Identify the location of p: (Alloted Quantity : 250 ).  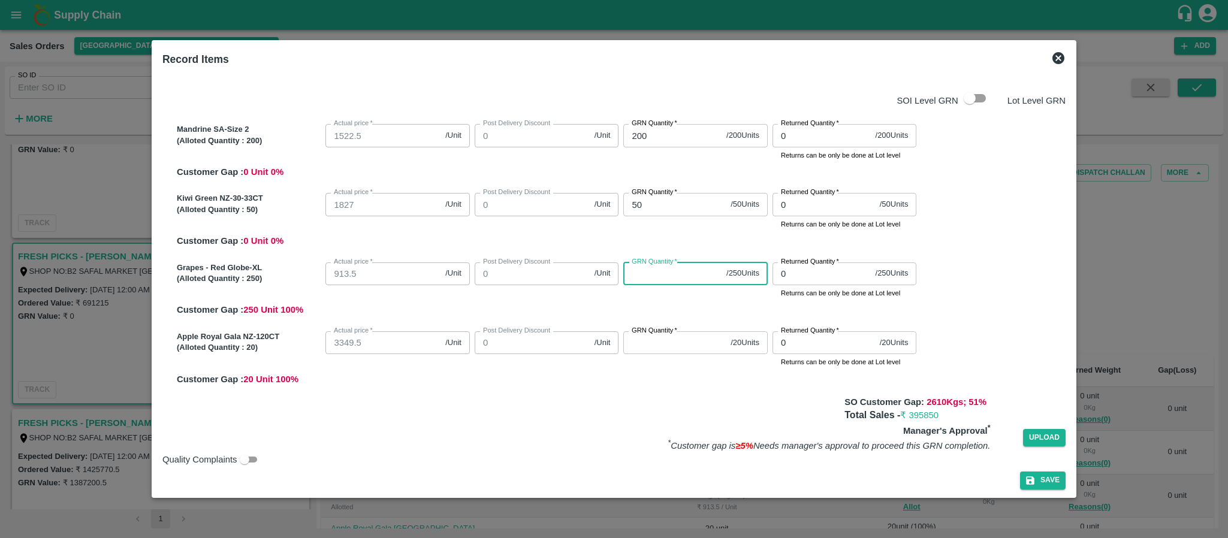
(249, 279).